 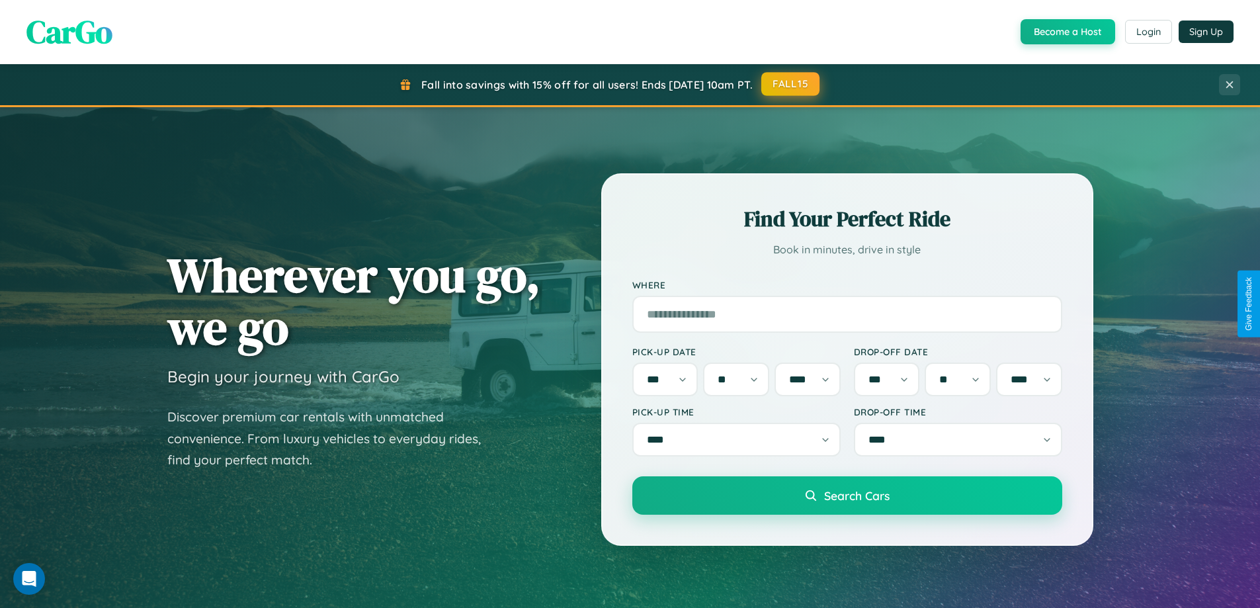 What do you see at coordinates (847, 284) in the screenshot?
I see `label: Where` at bounding box center [847, 284].